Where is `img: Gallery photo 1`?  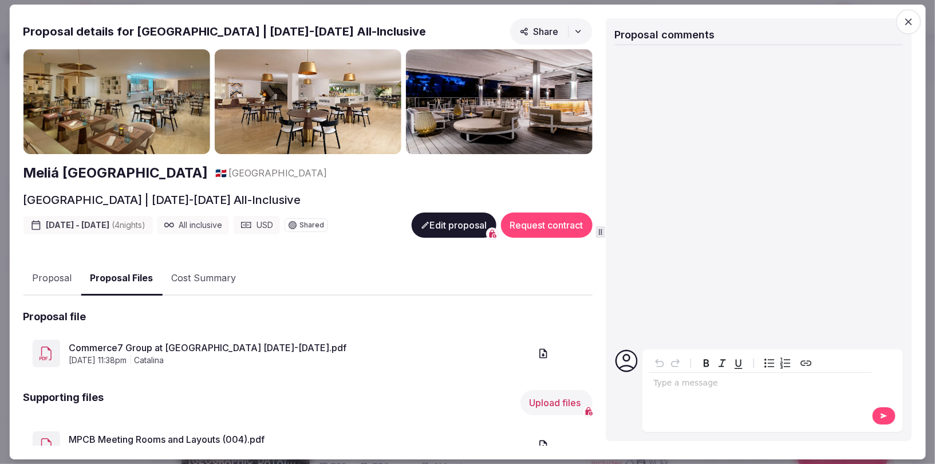
img: Gallery photo 1 is located at coordinates (116, 101).